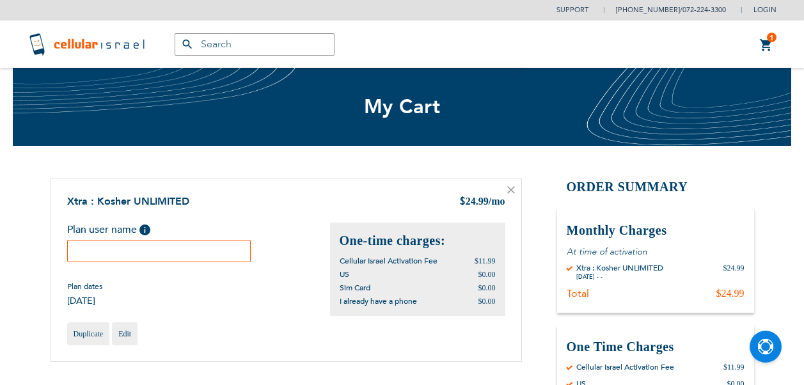 This screenshot has height=385, width=804. What do you see at coordinates (655, 230) in the screenshot?
I see `h3: Monthly Charges` at bounding box center [655, 230].